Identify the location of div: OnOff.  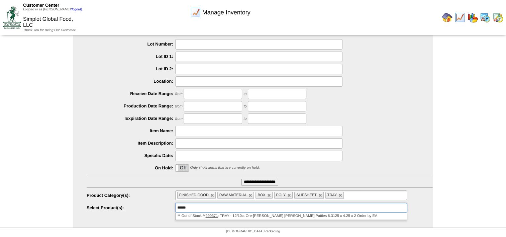
(182, 168).